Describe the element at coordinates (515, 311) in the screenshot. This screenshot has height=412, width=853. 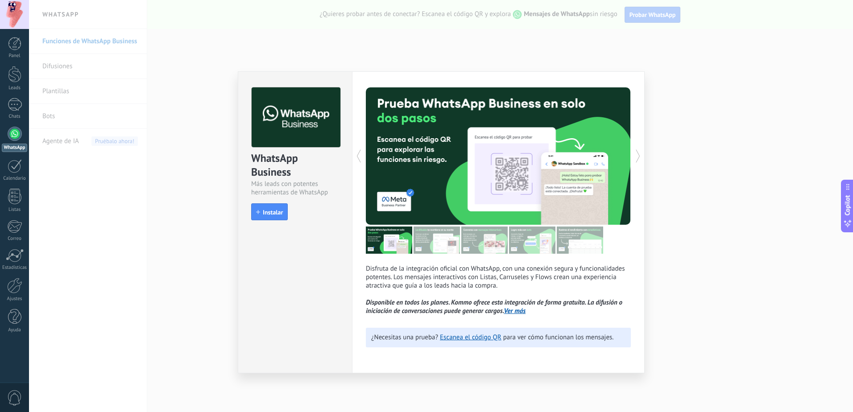
I see `a: Ver más` at that location.